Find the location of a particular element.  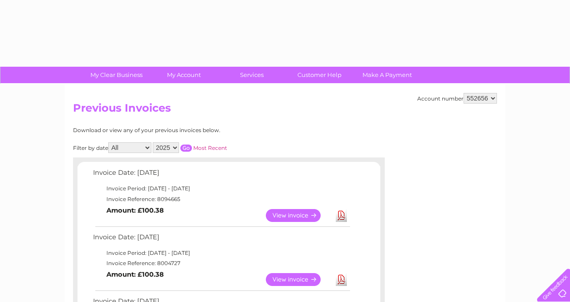

td: Invoice Reference: 8094665 is located at coordinates (221, 199).